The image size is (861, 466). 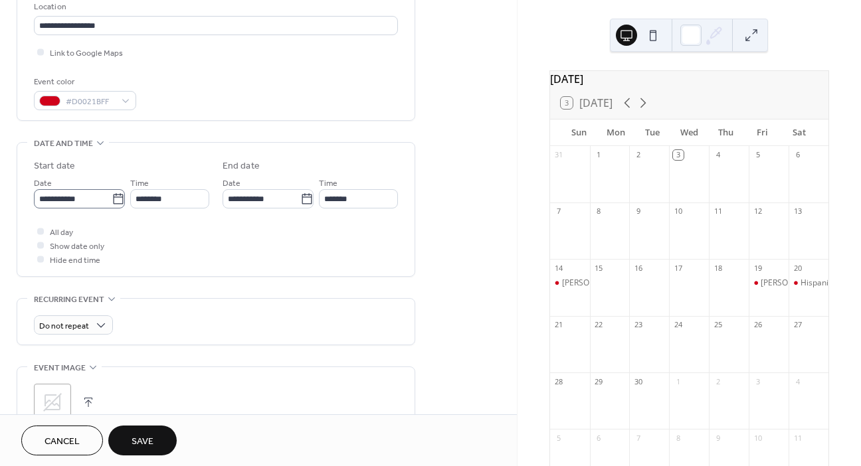 I want to click on span: #D0021BFF, so click(x=90, y=102).